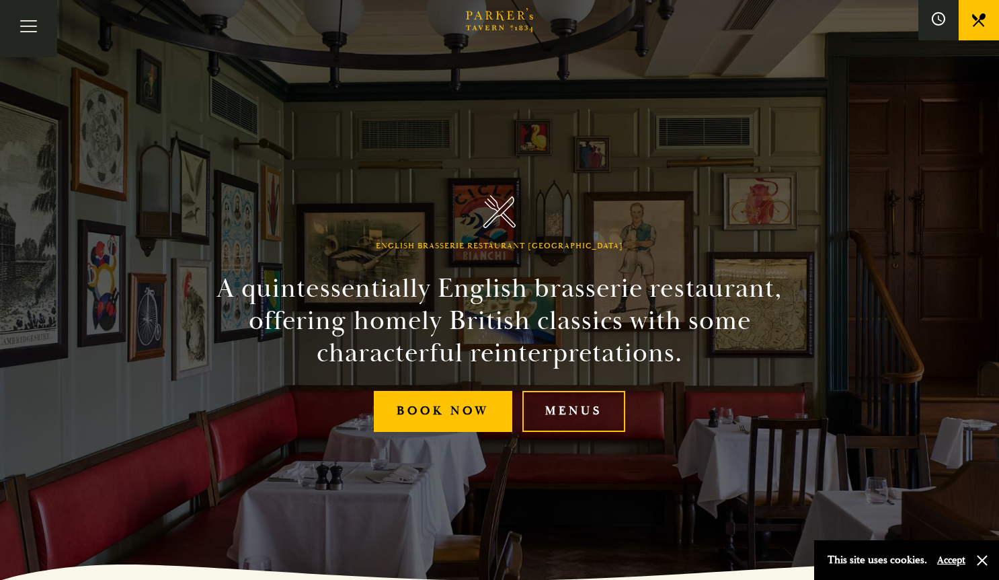  What do you see at coordinates (878, 560) in the screenshot?
I see `p: This site uses cookies.` at bounding box center [878, 560].